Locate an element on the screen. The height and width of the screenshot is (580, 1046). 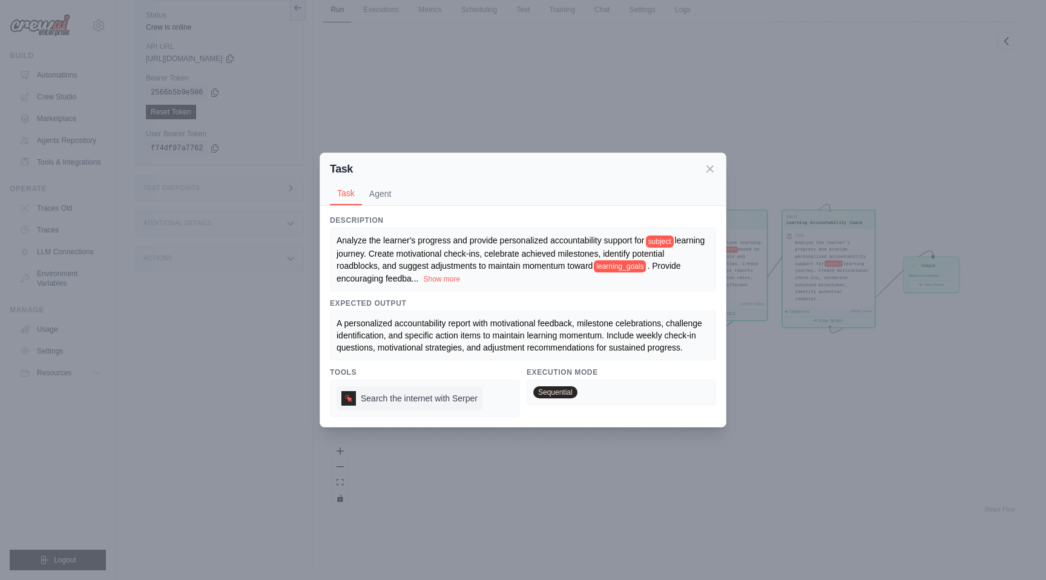
button: Agent is located at coordinates (380, 194).